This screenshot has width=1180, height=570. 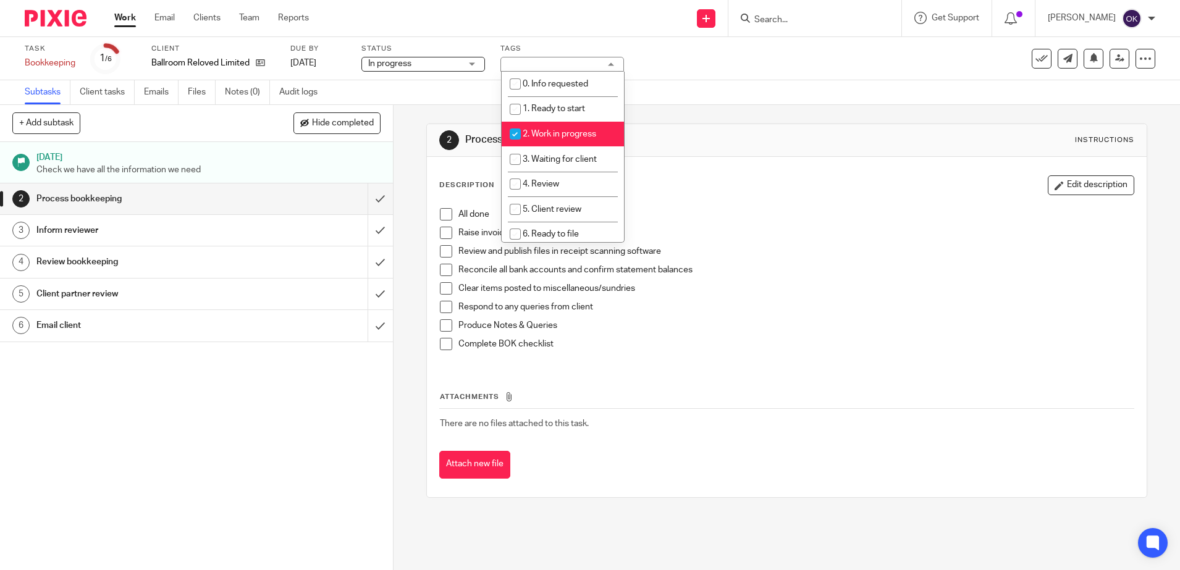 I want to click on p: Ballroom Reloved Limited, so click(x=200, y=63).